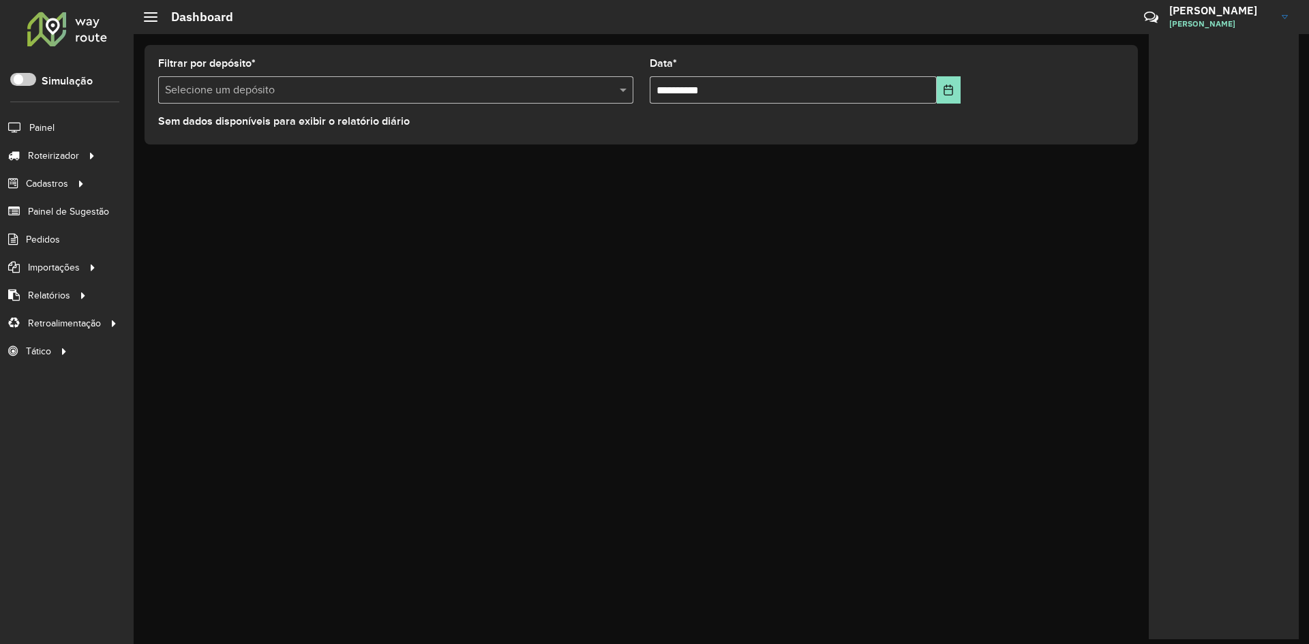 The height and width of the screenshot is (644, 1309). What do you see at coordinates (67, 81) in the screenshot?
I see `label: Simulação` at bounding box center [67, 81].